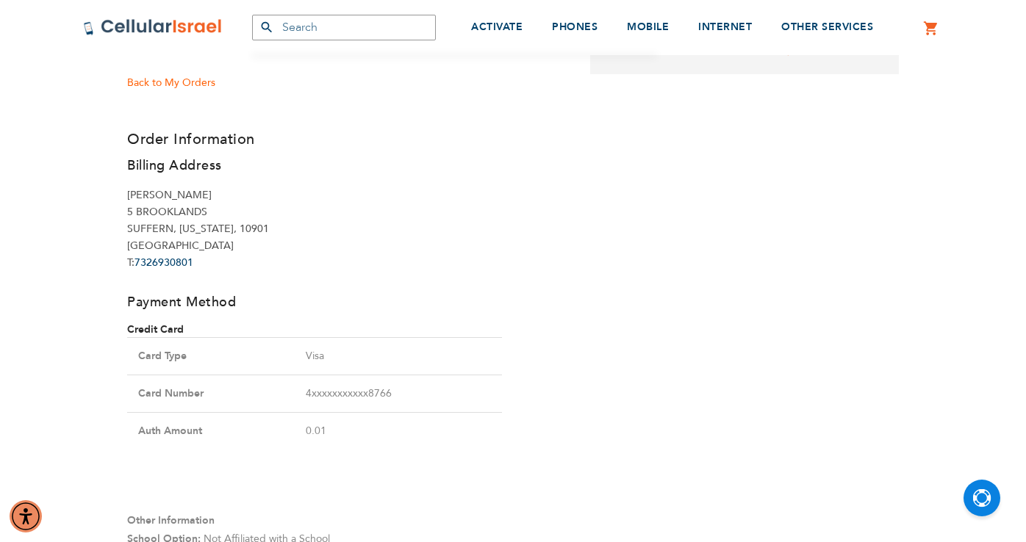 This screenshot has width=1026, height=542. Describe the element at coordinates (171, 520) in the screenshot. I see `span: Other Information` at that location.